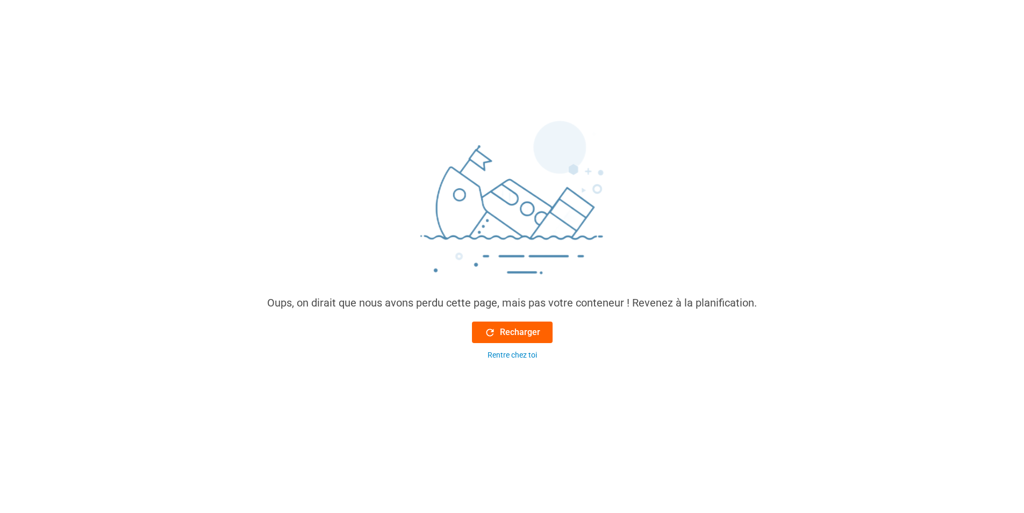 The width and height of the screenshot is (1024, 513). Describe the element at coordinates (513, 355) in the screenshot. I see `div: Rentre chez toi` at that location.